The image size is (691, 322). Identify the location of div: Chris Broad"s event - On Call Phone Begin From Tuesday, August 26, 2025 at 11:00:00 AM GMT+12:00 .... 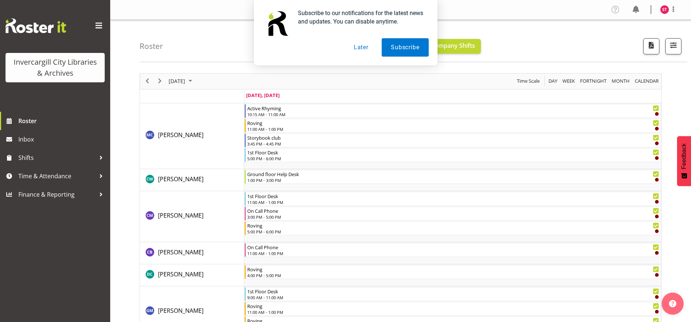
(452, 250).